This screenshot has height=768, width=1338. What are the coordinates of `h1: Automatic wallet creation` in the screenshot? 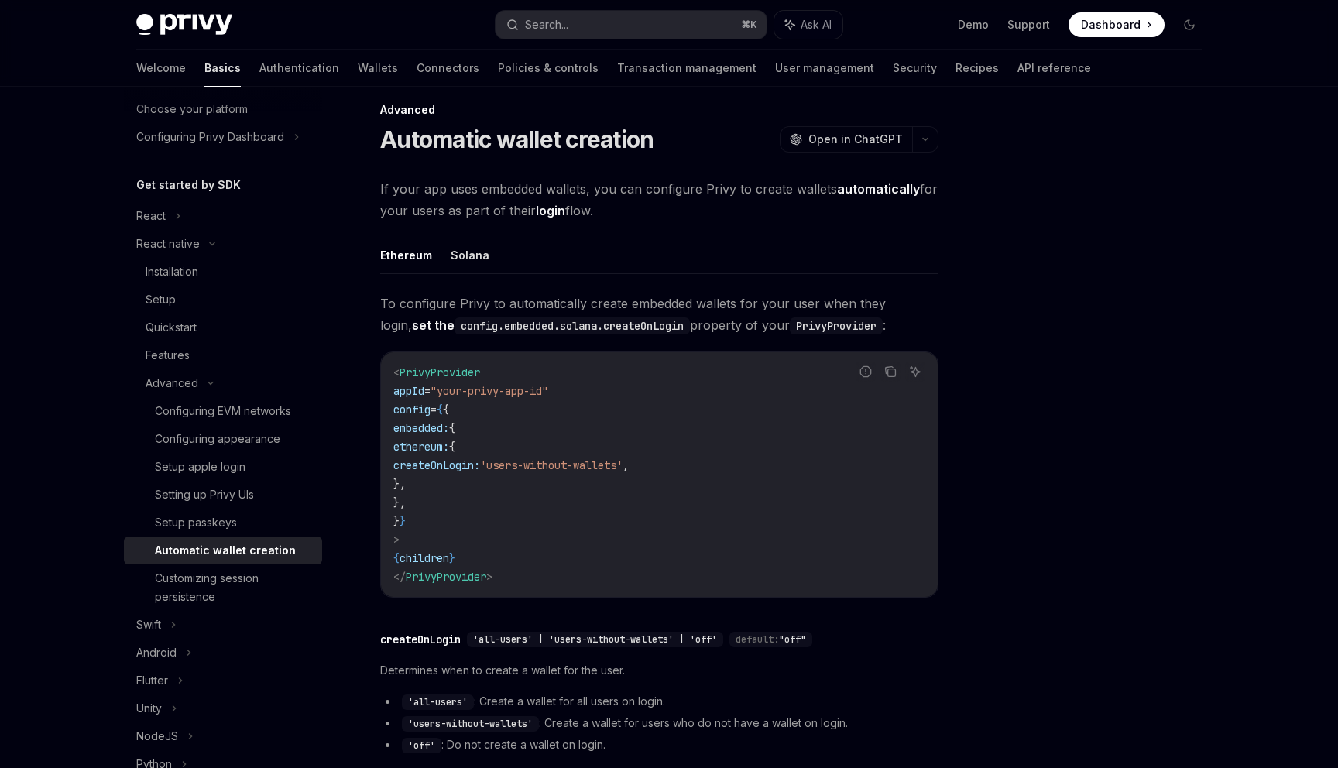 It's located at (517, 139).